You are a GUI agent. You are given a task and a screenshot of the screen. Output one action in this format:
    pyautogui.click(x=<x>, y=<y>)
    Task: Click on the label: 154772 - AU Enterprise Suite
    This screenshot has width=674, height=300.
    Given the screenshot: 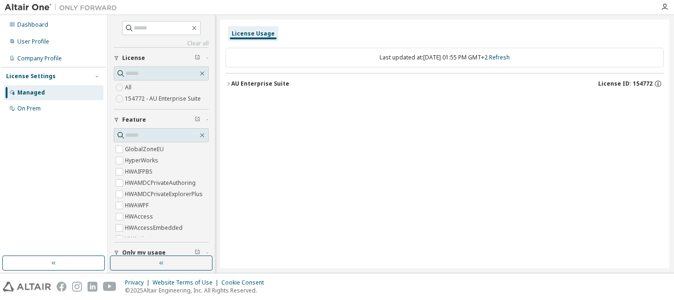 What is the action you would take?
    pyautogui.click(x=164, y=99)
    